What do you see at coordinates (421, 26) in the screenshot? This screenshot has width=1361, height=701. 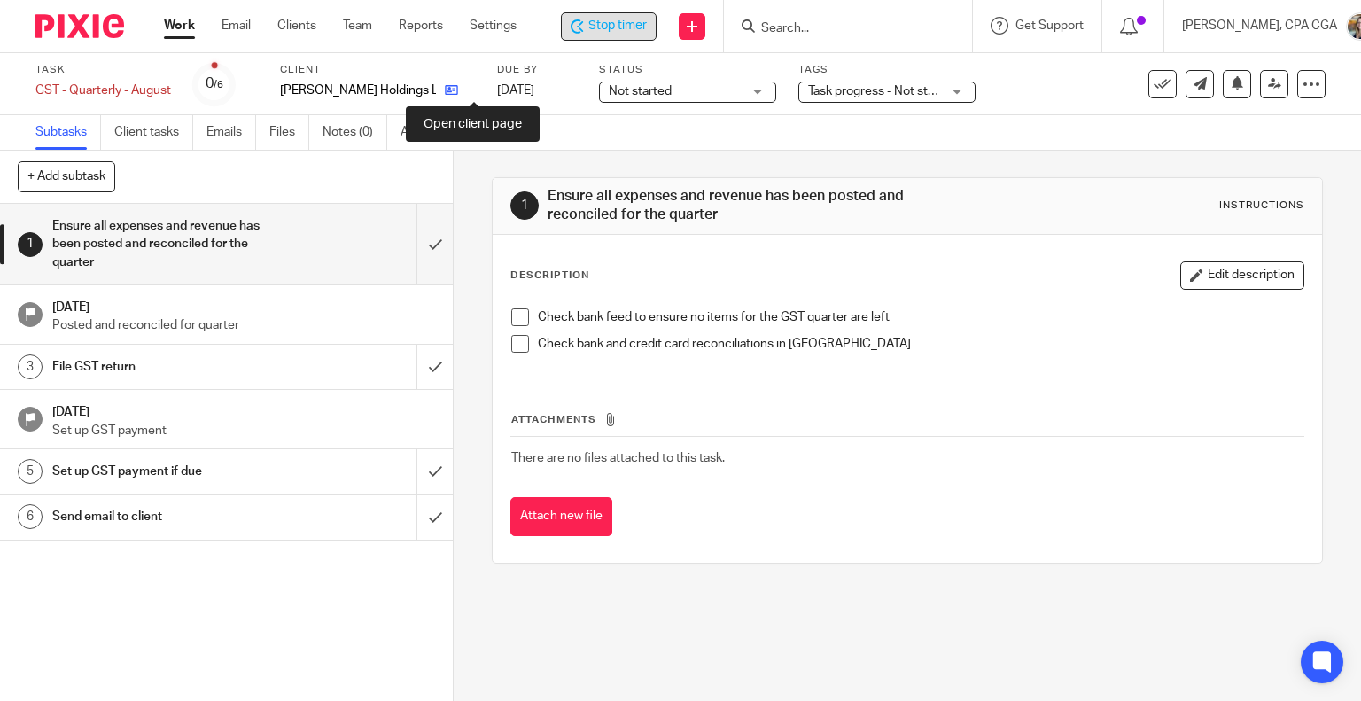 I see `a: Reports` at bounding box center [421, 26].